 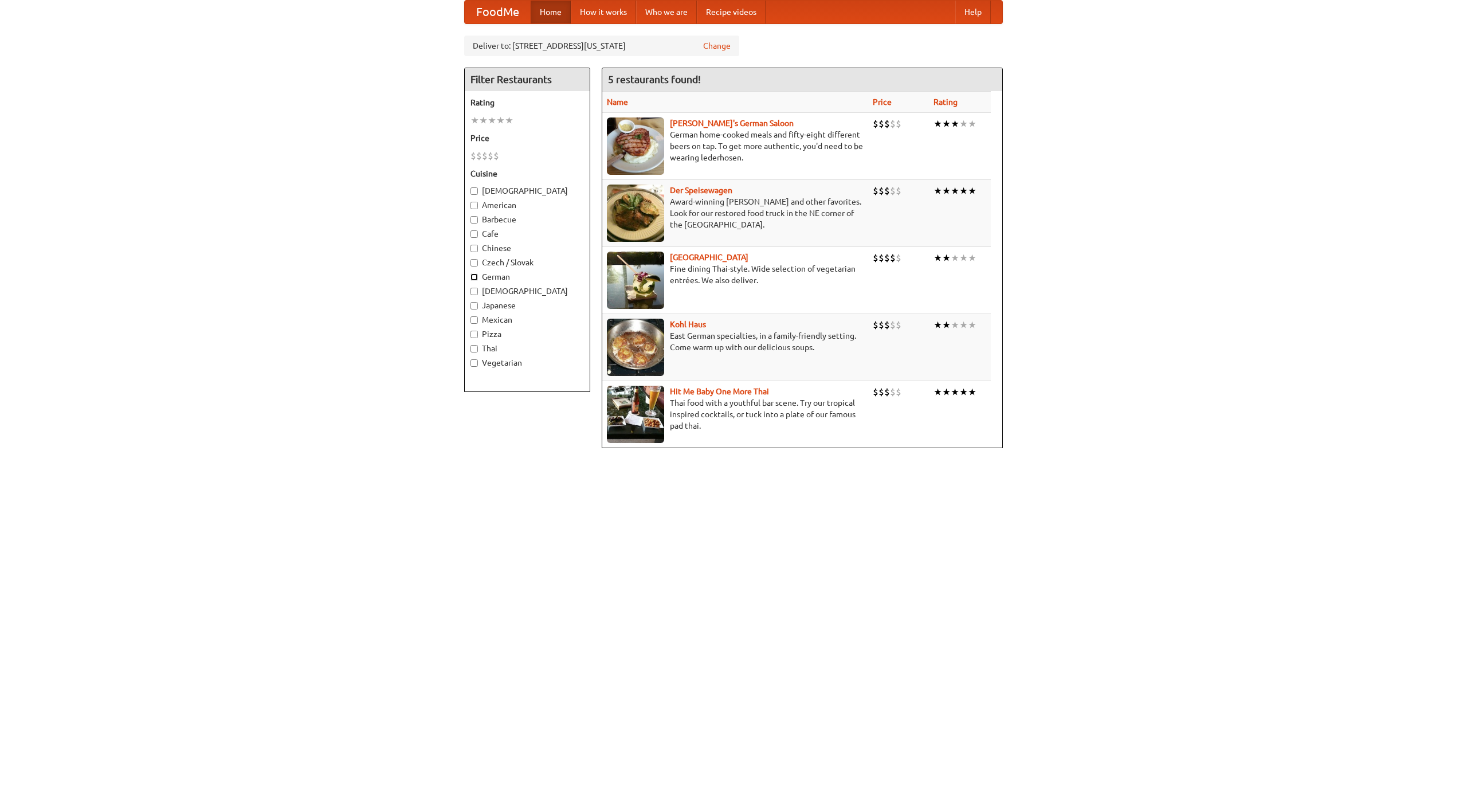 What do you see at coordinates (719, 391) in the screenshot?
I see `b: Hit Me Baby One More Thai` at bounding box center [719, 391].